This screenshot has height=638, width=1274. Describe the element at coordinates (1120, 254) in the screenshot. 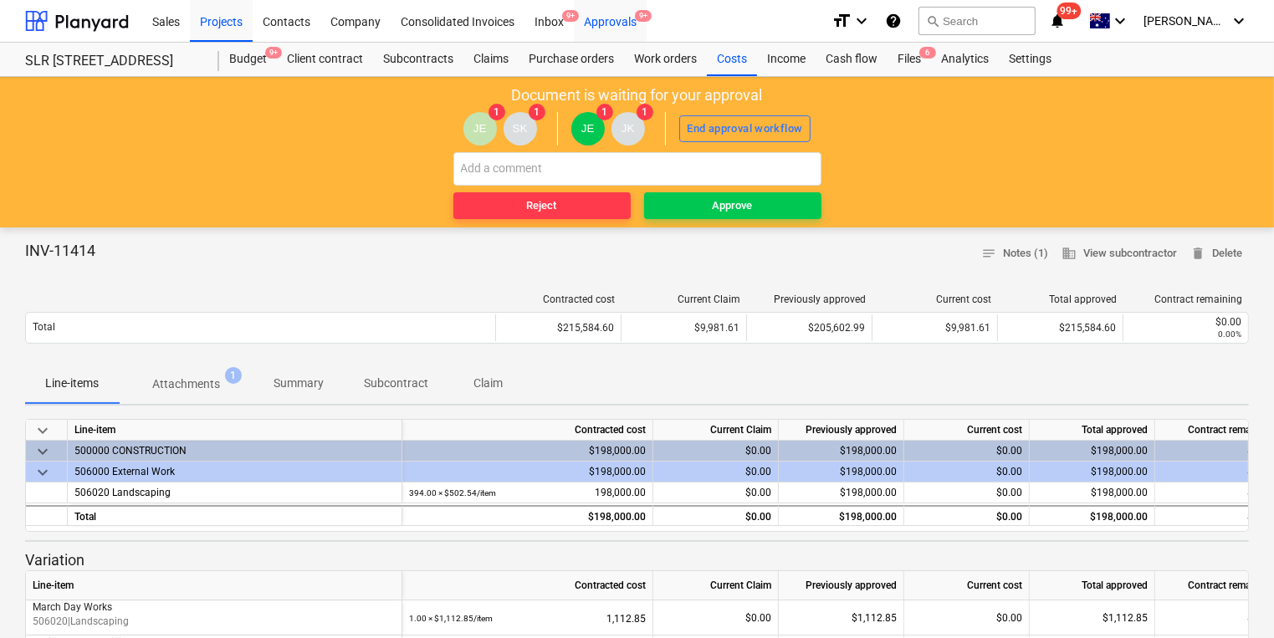

I see `span: View subcontractor` at that location.